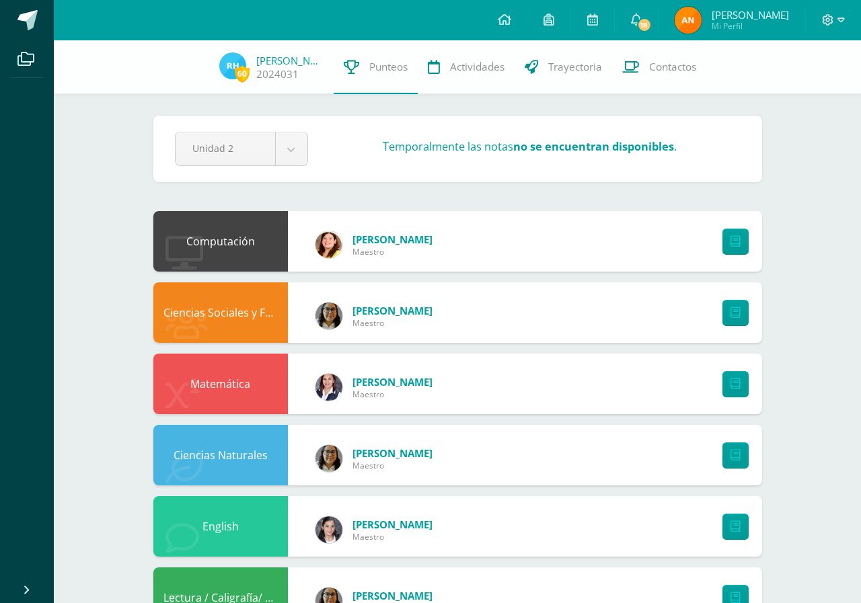  What do you see at coordinates (575, 67) in the screenshot?
I see `span: Trayectoria` at bounding box center [575, 67].